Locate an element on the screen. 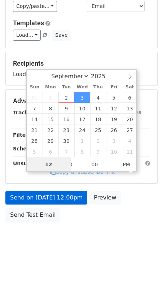 The height and width of the screenshot is (281, 163). span: September 9, 2025 is located at coordinates (66, 108).